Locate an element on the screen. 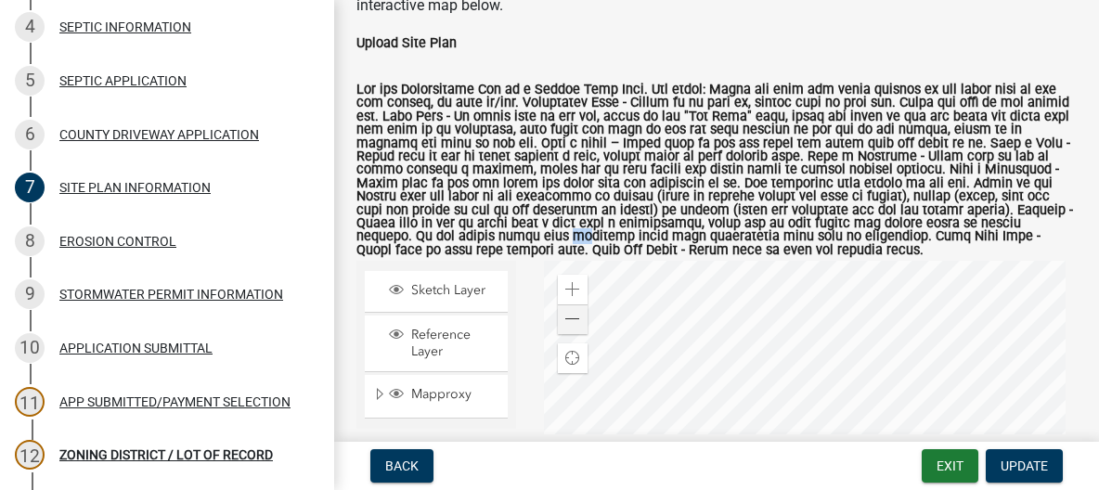  div: 11 is located at coordinates (30, 402).